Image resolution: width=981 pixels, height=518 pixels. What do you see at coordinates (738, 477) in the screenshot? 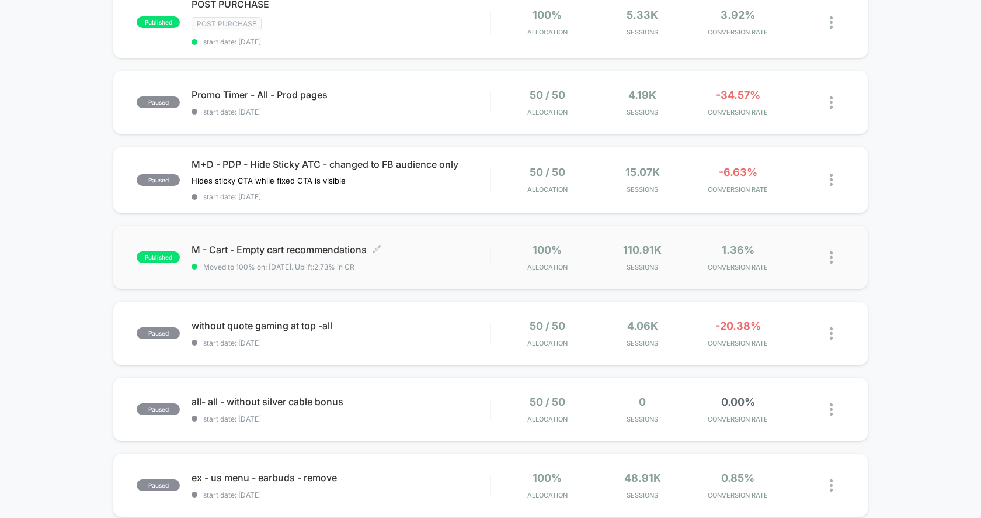
I see `span: 0.85%` at bounding box center [738, 477].